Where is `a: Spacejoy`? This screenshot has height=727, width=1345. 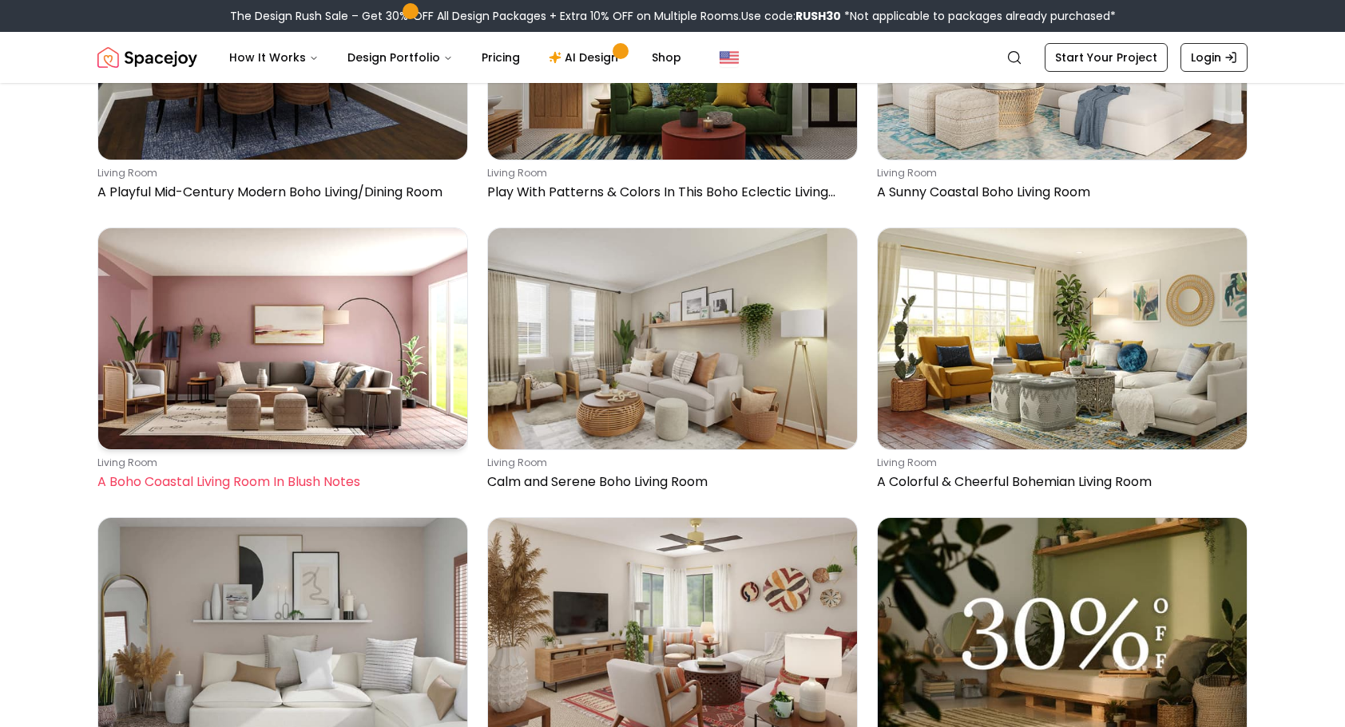 a: Spacejoy is located at coordinates (147, 57).